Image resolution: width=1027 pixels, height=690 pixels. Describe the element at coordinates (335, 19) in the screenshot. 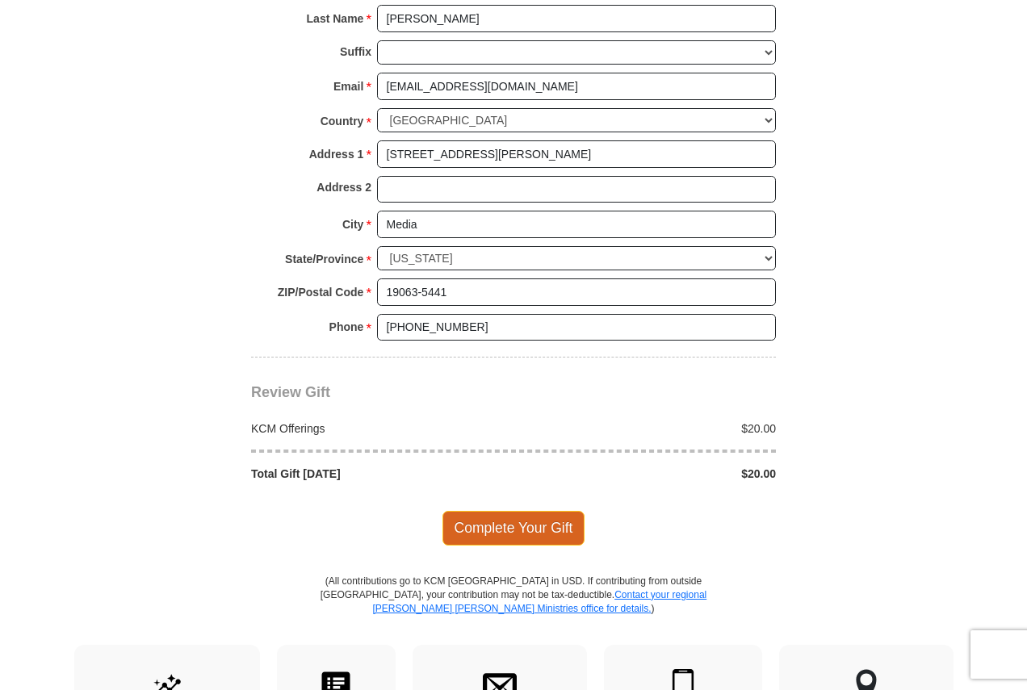

I see `strong: Last Name` at that location.